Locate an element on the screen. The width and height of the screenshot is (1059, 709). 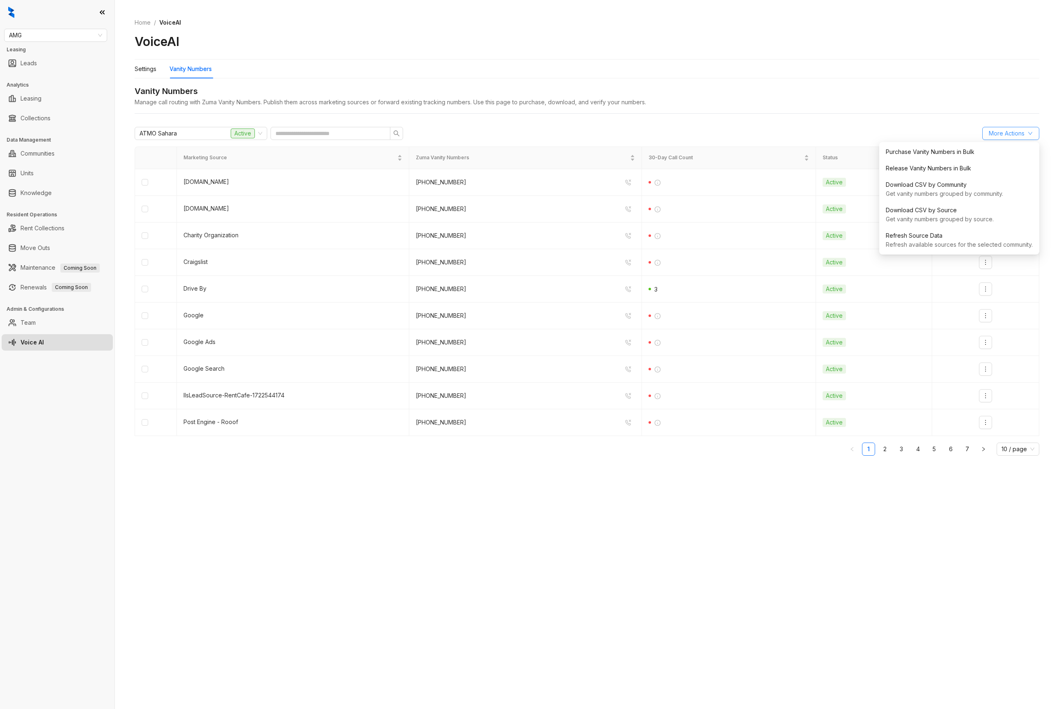
div: Release Vanity Numbers in Bulk is located at coordinates (959, 168).